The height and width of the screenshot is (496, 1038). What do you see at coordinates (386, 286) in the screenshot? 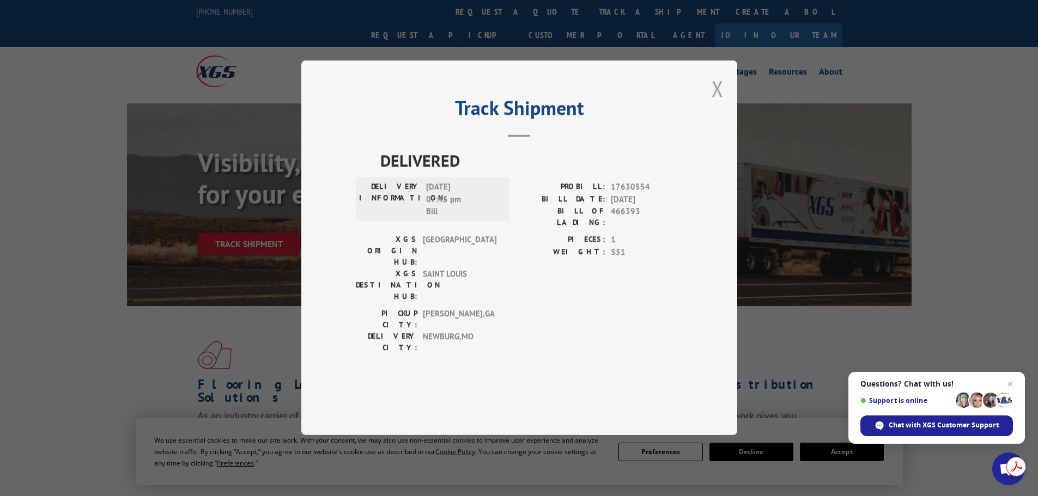
I see `label: XGS DESTINATION HUB:` at bounding box center [386, 286].